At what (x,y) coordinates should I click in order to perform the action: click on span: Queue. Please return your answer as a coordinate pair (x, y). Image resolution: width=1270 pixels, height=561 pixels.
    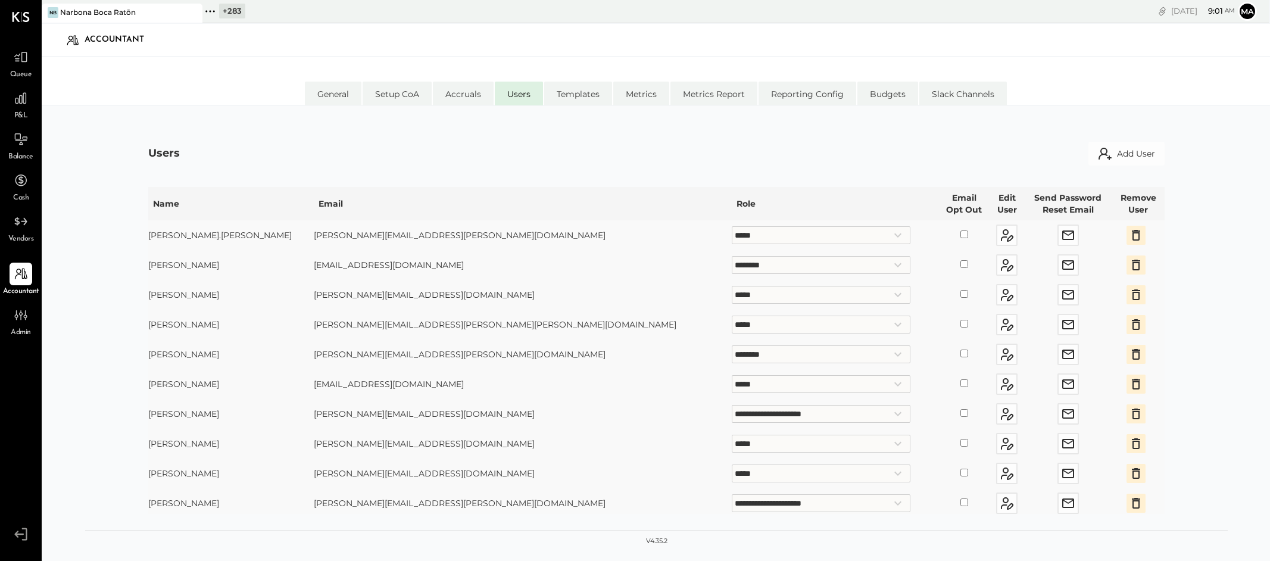
    Looking at the image, I should click on (21, 75).